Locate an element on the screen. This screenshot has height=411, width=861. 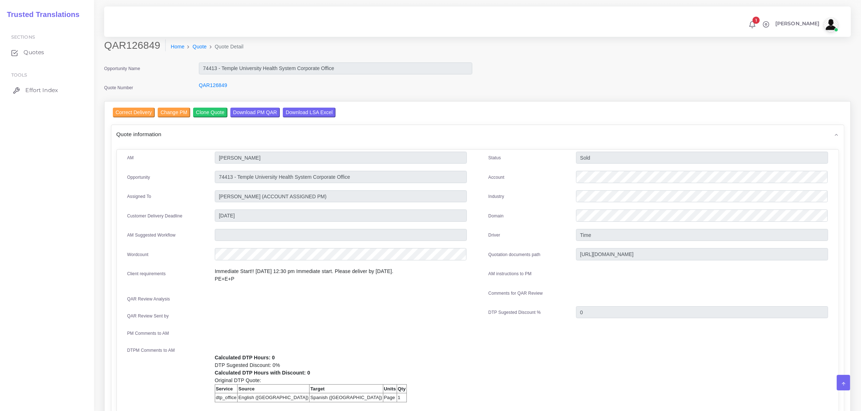
td: Page is located at coordinates (390, 398).